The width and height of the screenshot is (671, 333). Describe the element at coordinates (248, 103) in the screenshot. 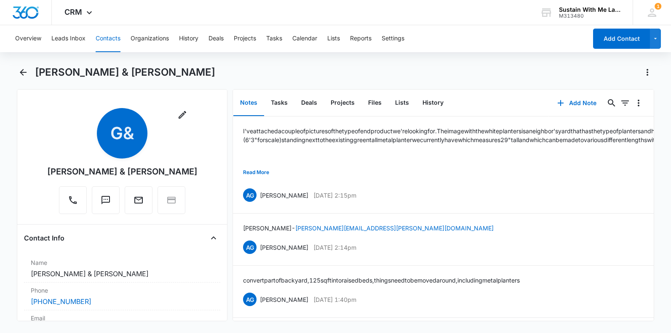

I see `button: Notes` at that location.